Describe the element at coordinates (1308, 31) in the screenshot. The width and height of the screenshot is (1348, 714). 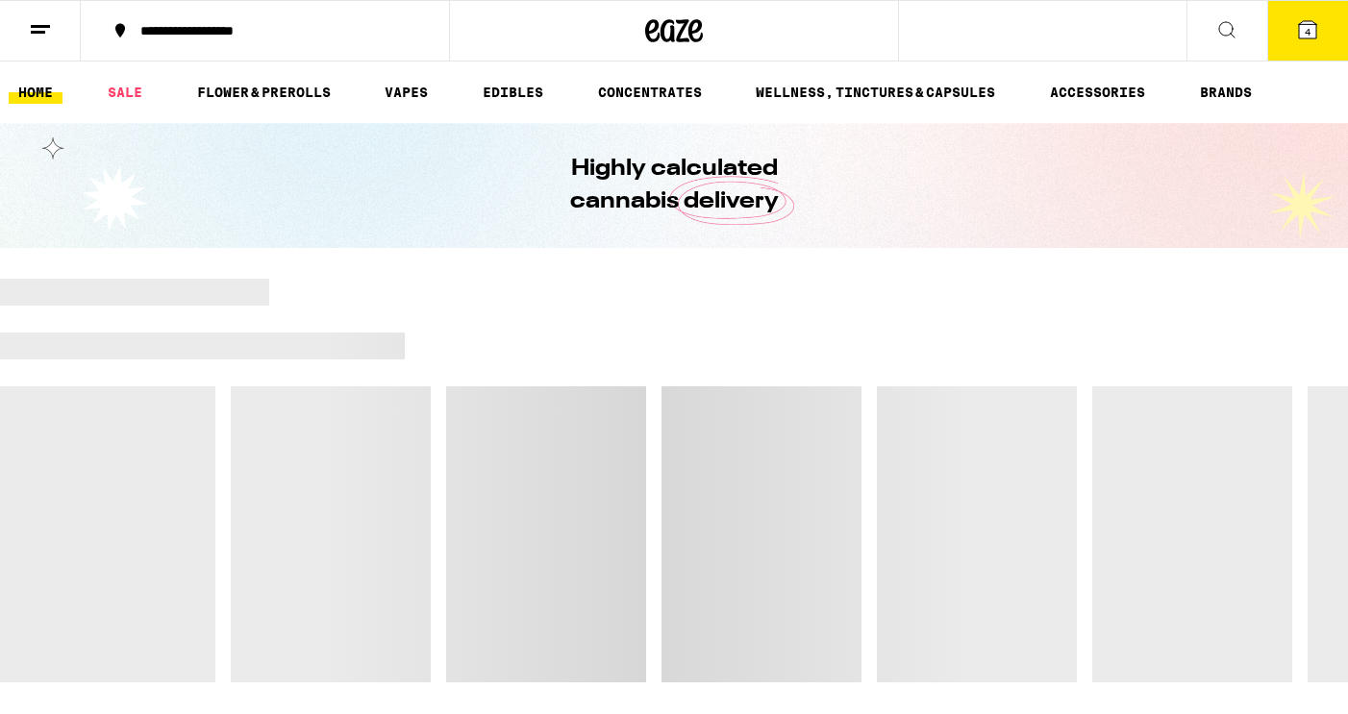
I see `button: 4` at that location.